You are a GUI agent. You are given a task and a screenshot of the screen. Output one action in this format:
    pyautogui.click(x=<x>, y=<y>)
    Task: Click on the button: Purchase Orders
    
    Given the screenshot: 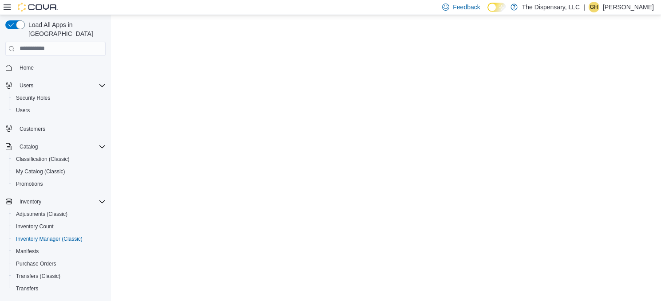 What is the action you would take?
    pyautogui.click(x=59, y=264)
    